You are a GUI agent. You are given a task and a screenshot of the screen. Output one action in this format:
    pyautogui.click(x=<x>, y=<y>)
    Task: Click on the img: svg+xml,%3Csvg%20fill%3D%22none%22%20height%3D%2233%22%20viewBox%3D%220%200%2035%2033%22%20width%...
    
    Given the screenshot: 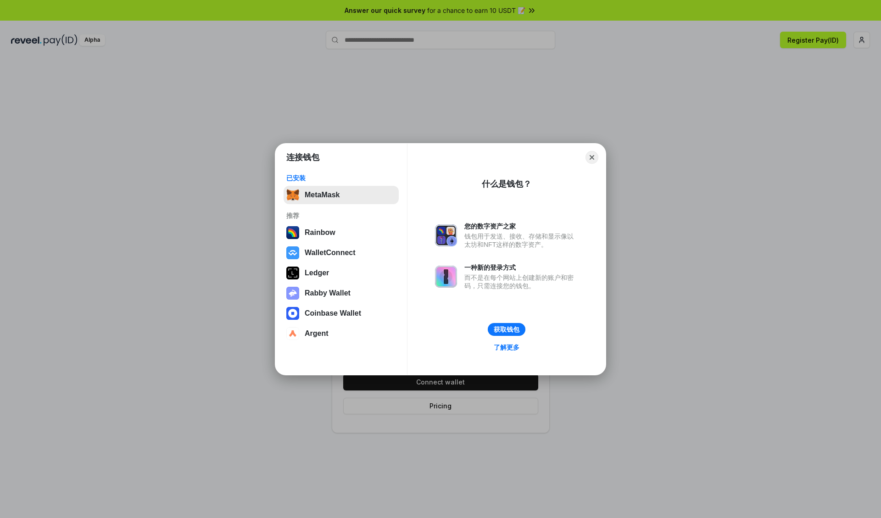 What is the action you would take?
    pyautogui.click(x=293, y=195)
    